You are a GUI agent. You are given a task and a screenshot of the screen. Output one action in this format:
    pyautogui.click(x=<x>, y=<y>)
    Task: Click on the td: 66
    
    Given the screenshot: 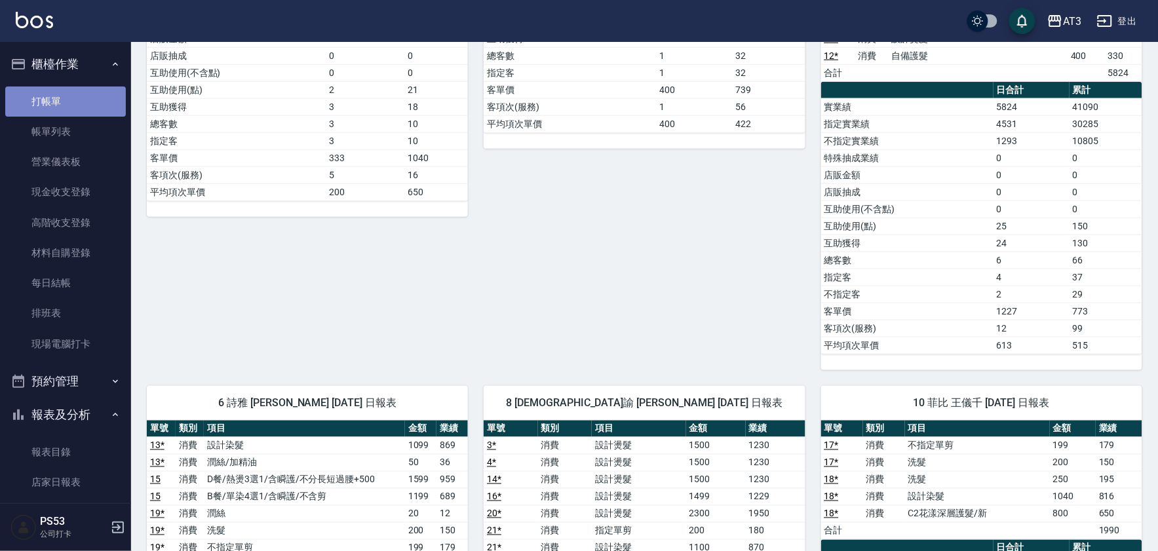 What is the action you would take?
    pyautogui.click(x=1106, y=260)
    